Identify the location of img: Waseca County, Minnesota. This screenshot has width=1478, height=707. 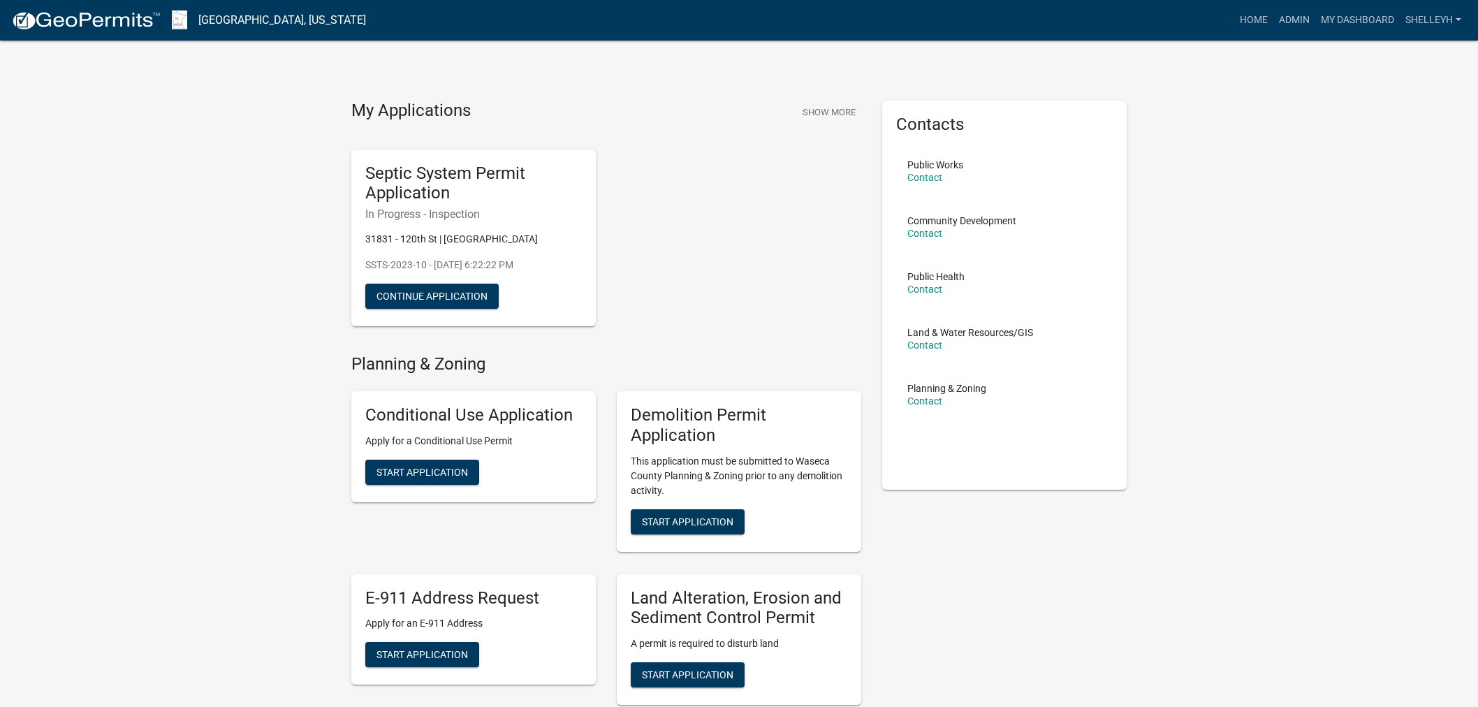
(179, 20).